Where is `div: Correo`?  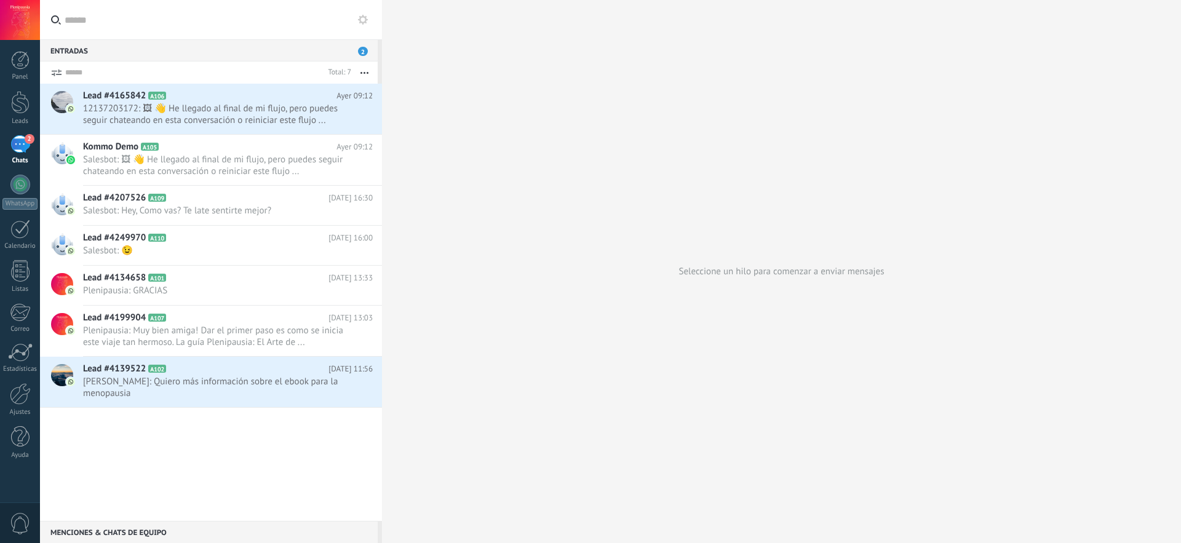 div: Correo is located at coordinates (20, 329).